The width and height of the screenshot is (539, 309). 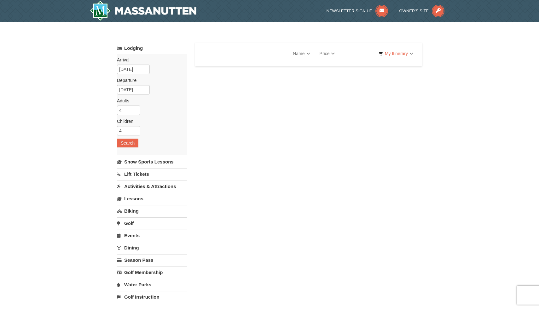 I want to click on span: Owner's Site, so click(x=414, y=11).